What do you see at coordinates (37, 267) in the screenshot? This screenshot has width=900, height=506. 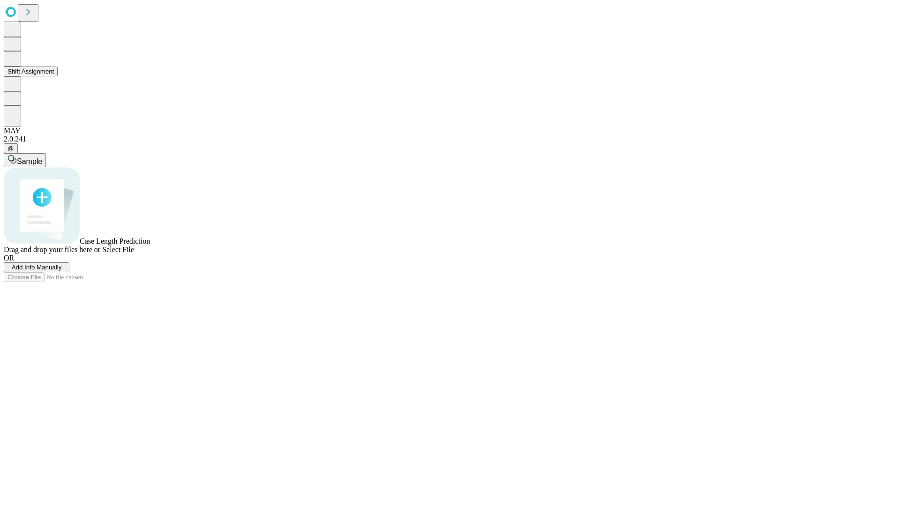 I see `button: Add Info Manually` at bounding box center [37, 267].